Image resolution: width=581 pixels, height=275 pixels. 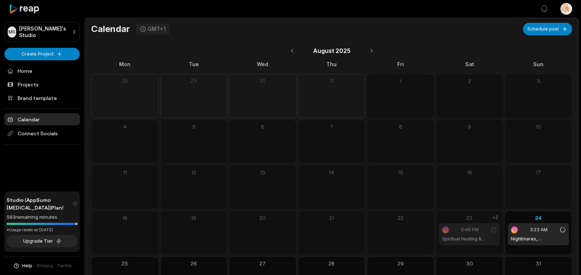 I want to click on button: Create Project, so click(x=42, y=54).